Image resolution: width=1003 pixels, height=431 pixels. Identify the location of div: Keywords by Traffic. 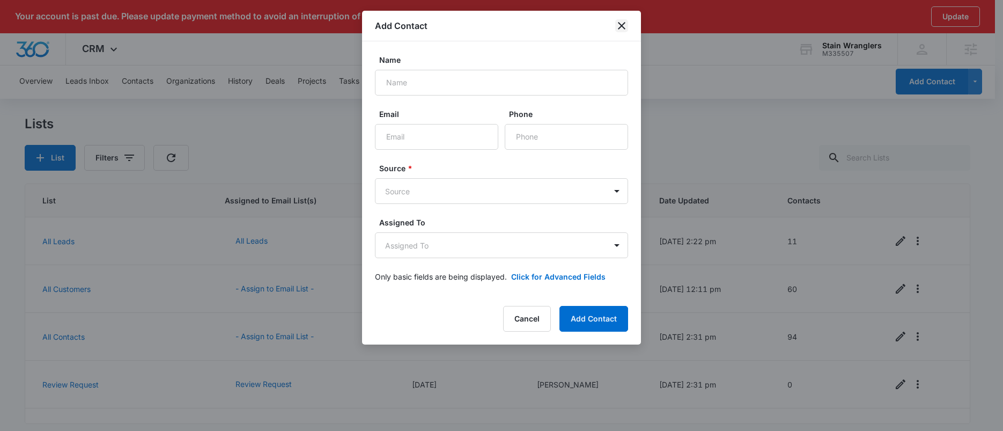
(150, 67).